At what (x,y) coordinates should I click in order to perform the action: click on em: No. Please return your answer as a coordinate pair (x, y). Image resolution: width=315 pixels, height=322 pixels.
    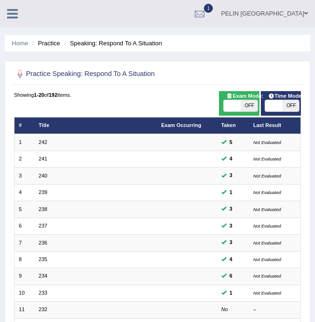
    Looking at the image, I should click on (225, 309).